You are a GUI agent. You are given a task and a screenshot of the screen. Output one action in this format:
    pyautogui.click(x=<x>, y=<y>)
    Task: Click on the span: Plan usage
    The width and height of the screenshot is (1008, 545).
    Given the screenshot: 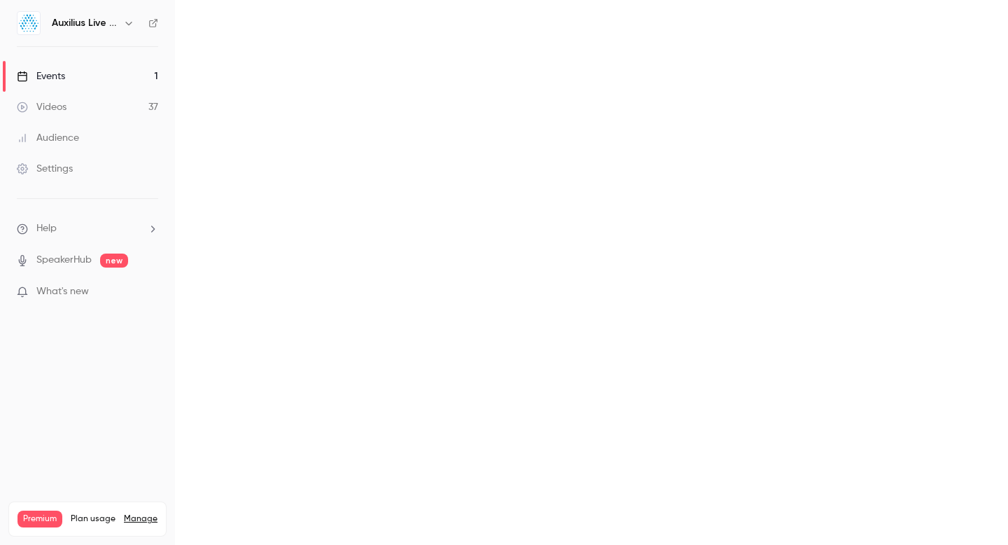 What is the action you would take?
    pyautogui.click(x=93, y=519)
    